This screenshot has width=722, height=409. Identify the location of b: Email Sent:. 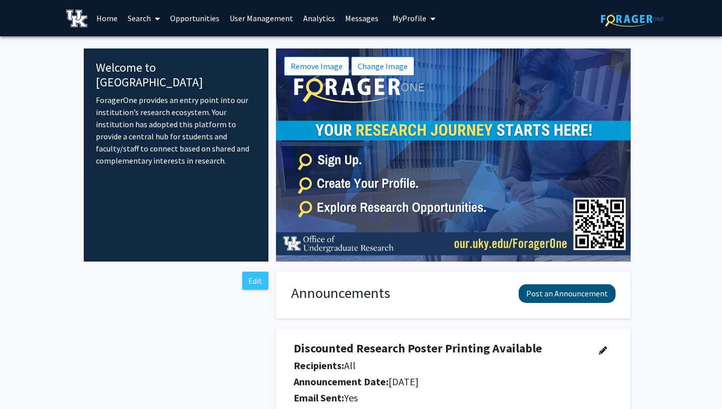
(319, 397).